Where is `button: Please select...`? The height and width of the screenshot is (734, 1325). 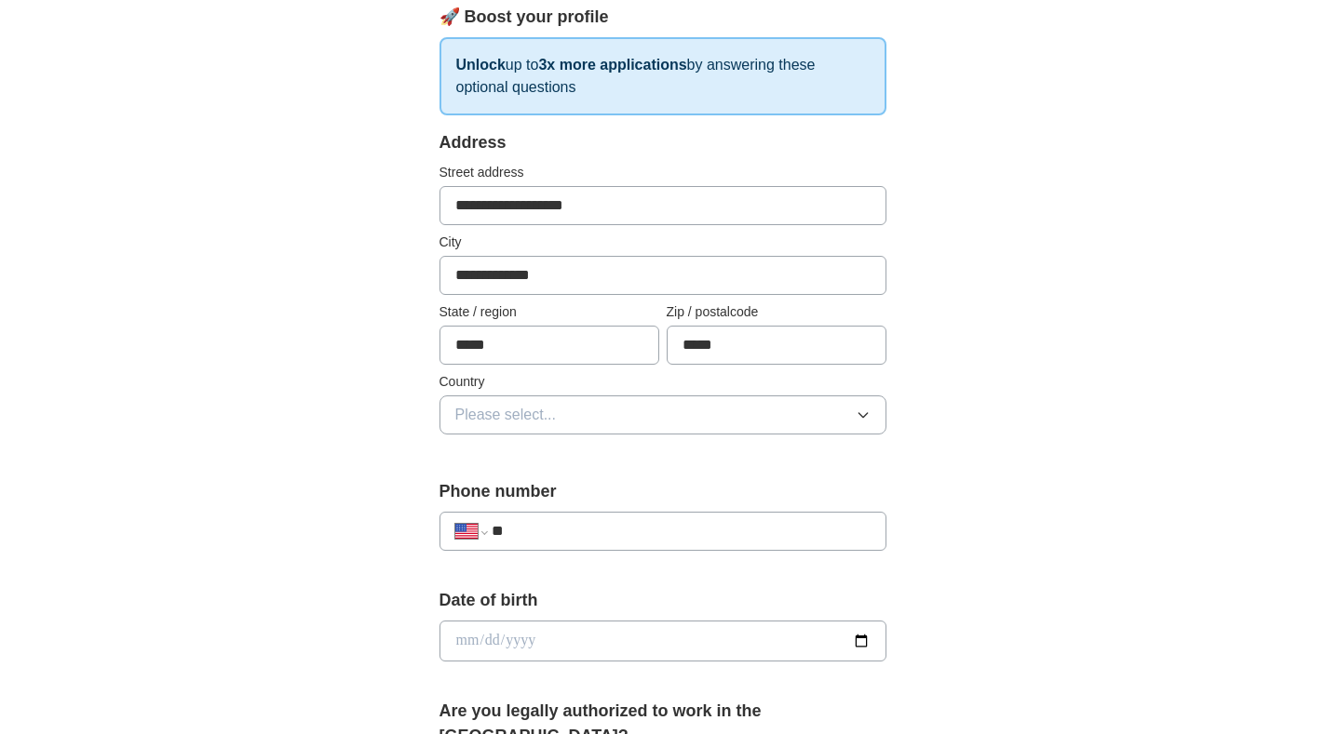
button: Please select... is located at coordinates (663, 415).